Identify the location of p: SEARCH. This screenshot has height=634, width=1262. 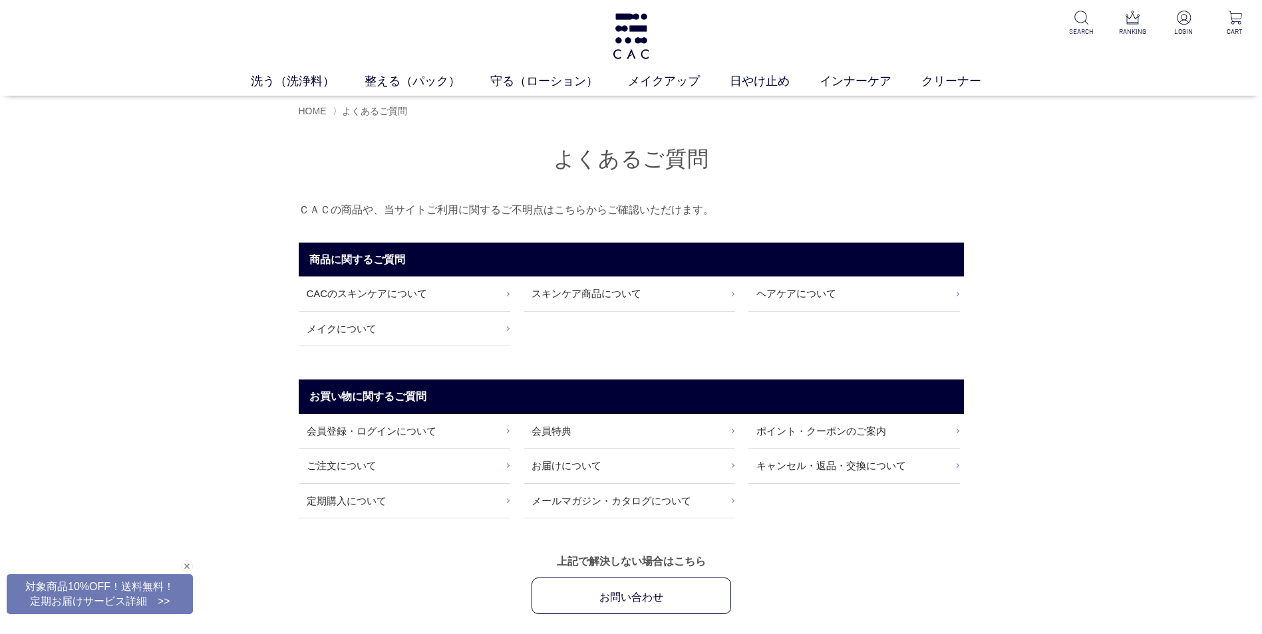
(1081, 31).